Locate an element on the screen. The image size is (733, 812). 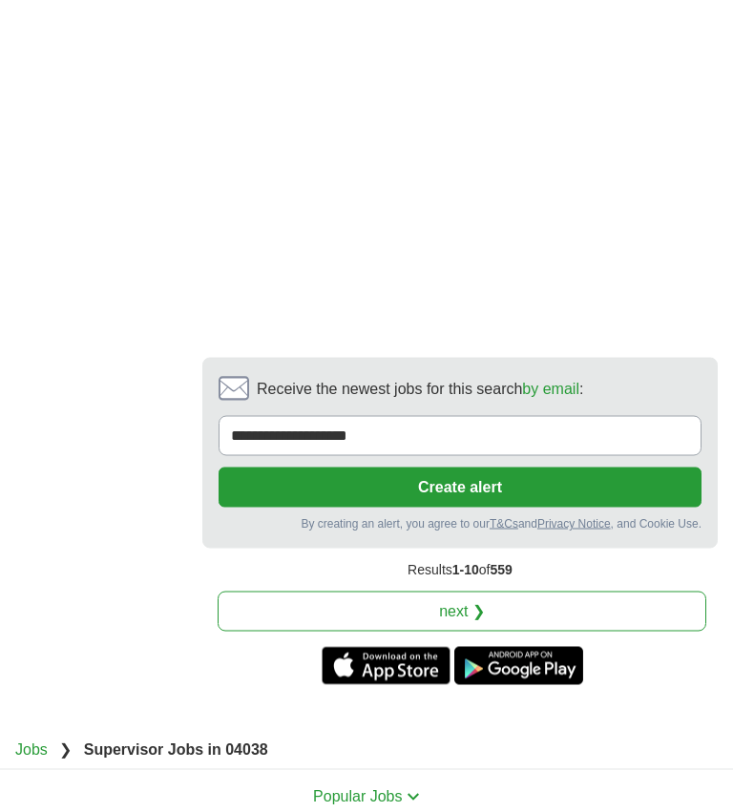
span: 1-10 is located at coordinates (466, 570).